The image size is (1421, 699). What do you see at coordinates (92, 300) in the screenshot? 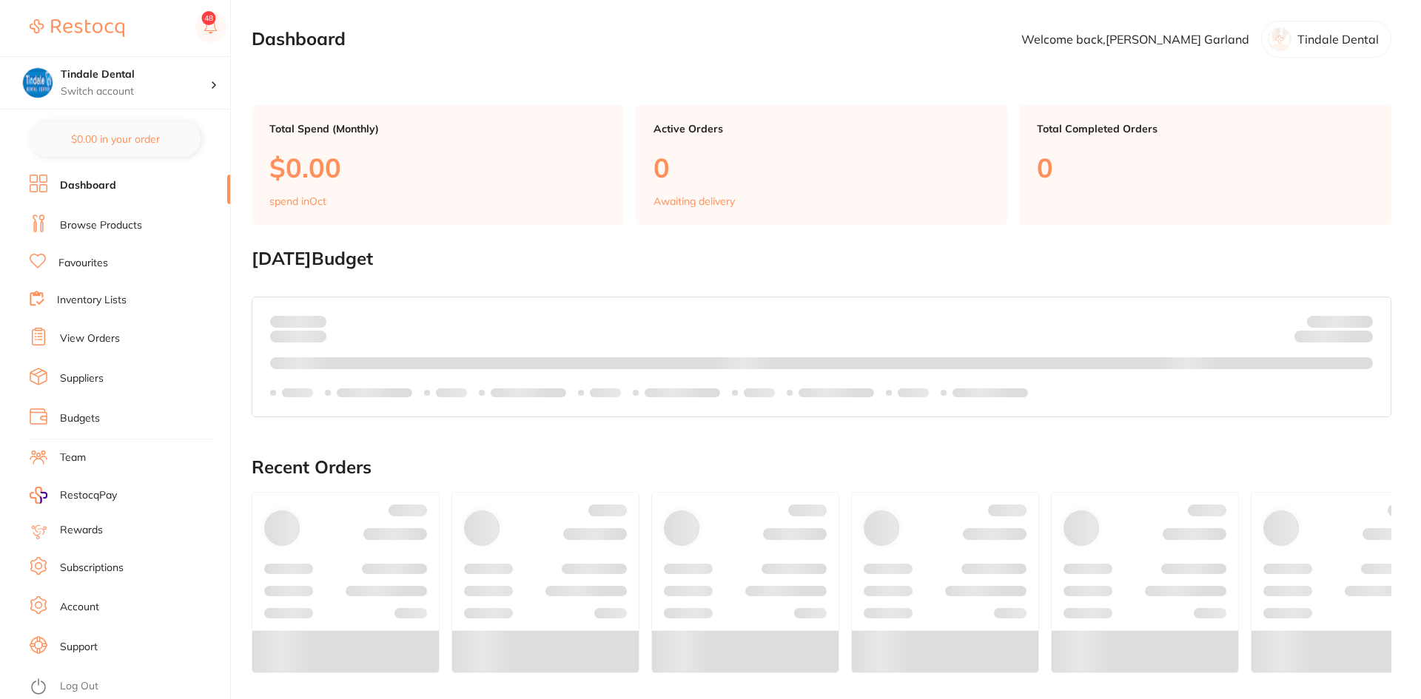
I see `a: Inventory Lists` at bounding box center [92, 300].